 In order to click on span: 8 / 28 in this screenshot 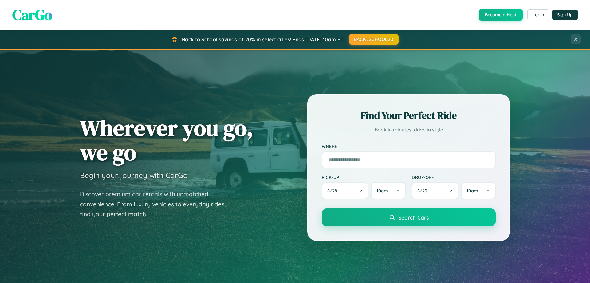, I will do `click(334, 190)`.